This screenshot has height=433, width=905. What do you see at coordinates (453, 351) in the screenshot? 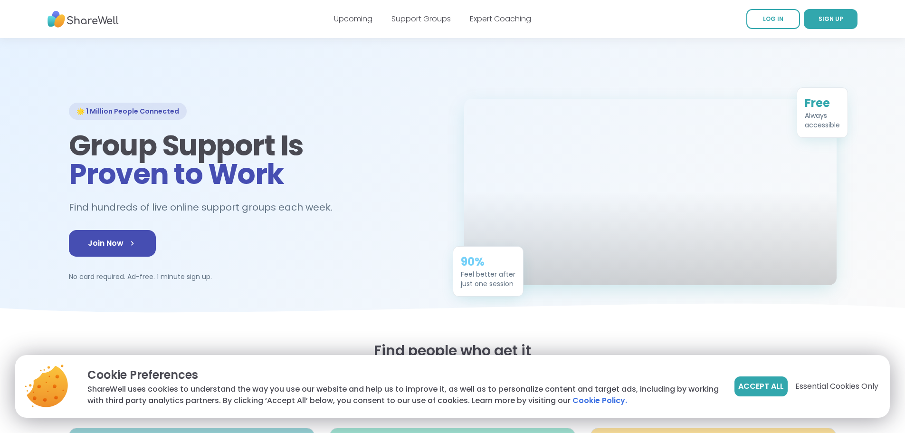
I see `h2: Find people who get it` at bounding box center [453, 351].